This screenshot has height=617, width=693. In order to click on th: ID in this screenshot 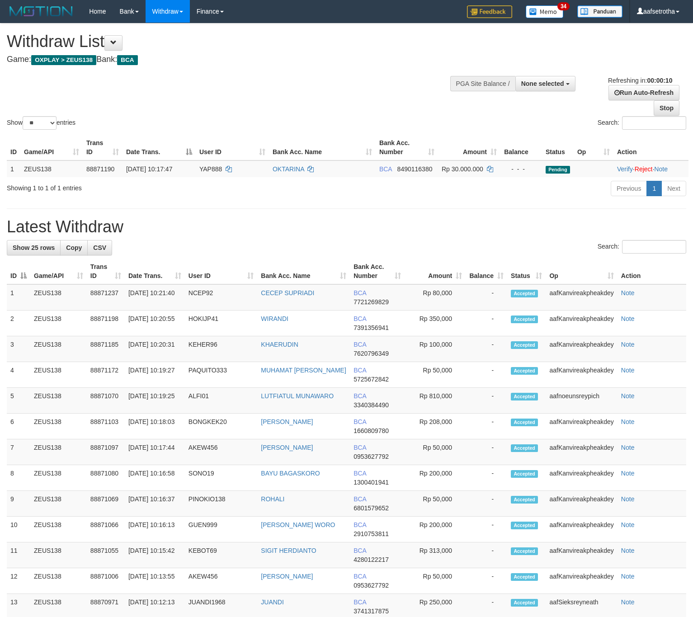, I will do `click(14, 147)`.